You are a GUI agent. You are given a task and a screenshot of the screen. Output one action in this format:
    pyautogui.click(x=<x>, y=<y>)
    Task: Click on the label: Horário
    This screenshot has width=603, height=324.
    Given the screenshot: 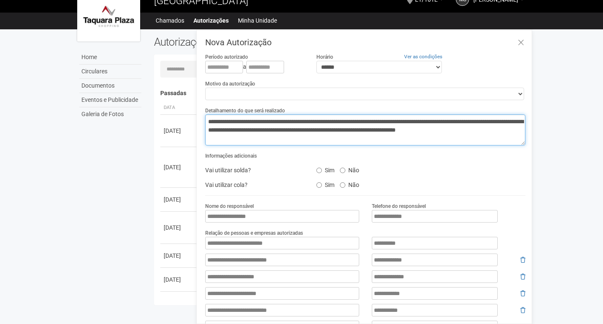 What is the action you would take?
    pyautogui.click(x=325, y=57)
    